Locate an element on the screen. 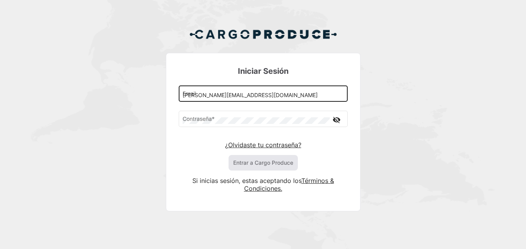 Image resolution: width=526 pixels, height=249 pixels. a: Términos & Condiciones. is located at coordinates (289, 185).